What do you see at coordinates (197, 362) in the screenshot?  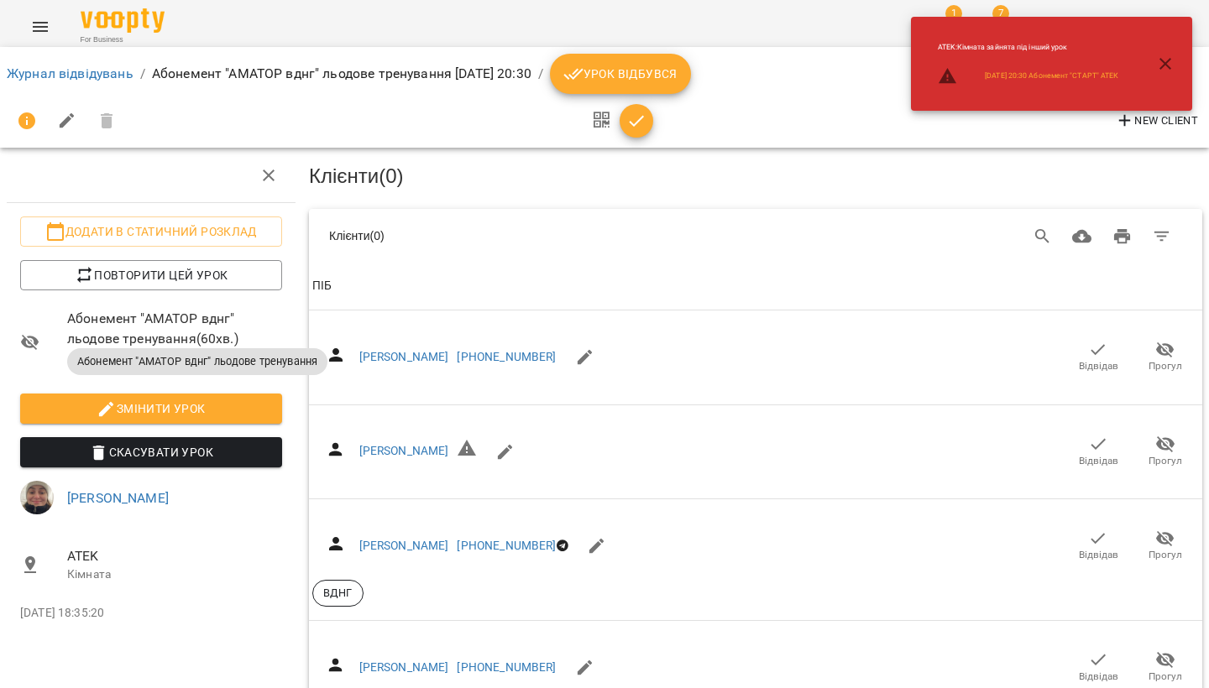 I see `span: Абонемент "АМАТОР вднг" льодове тренування` at bounding box center [197, 362].